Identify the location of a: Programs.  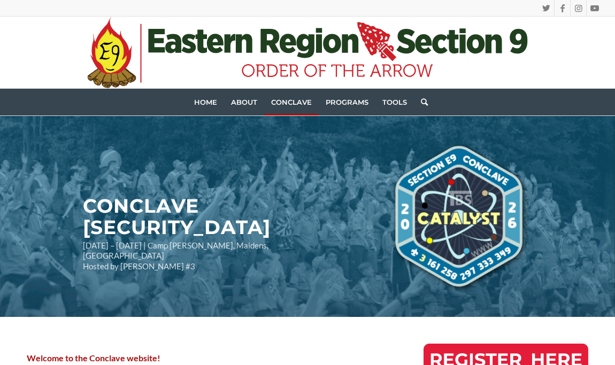
(347, 102).